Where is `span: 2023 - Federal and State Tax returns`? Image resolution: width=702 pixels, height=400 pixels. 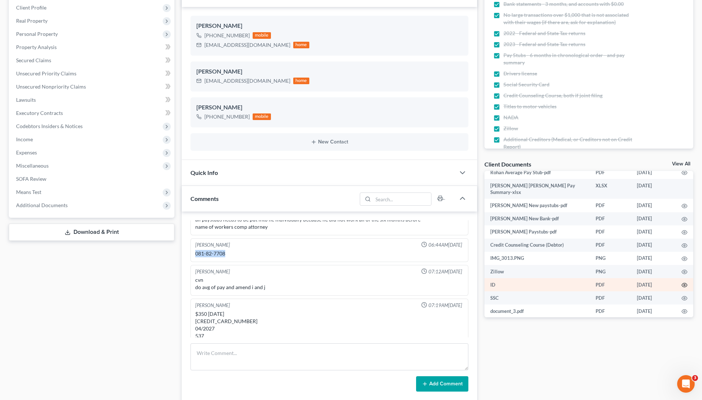 span: 2023 - Federal and State Tax returns is located at coordinates (544, 44).